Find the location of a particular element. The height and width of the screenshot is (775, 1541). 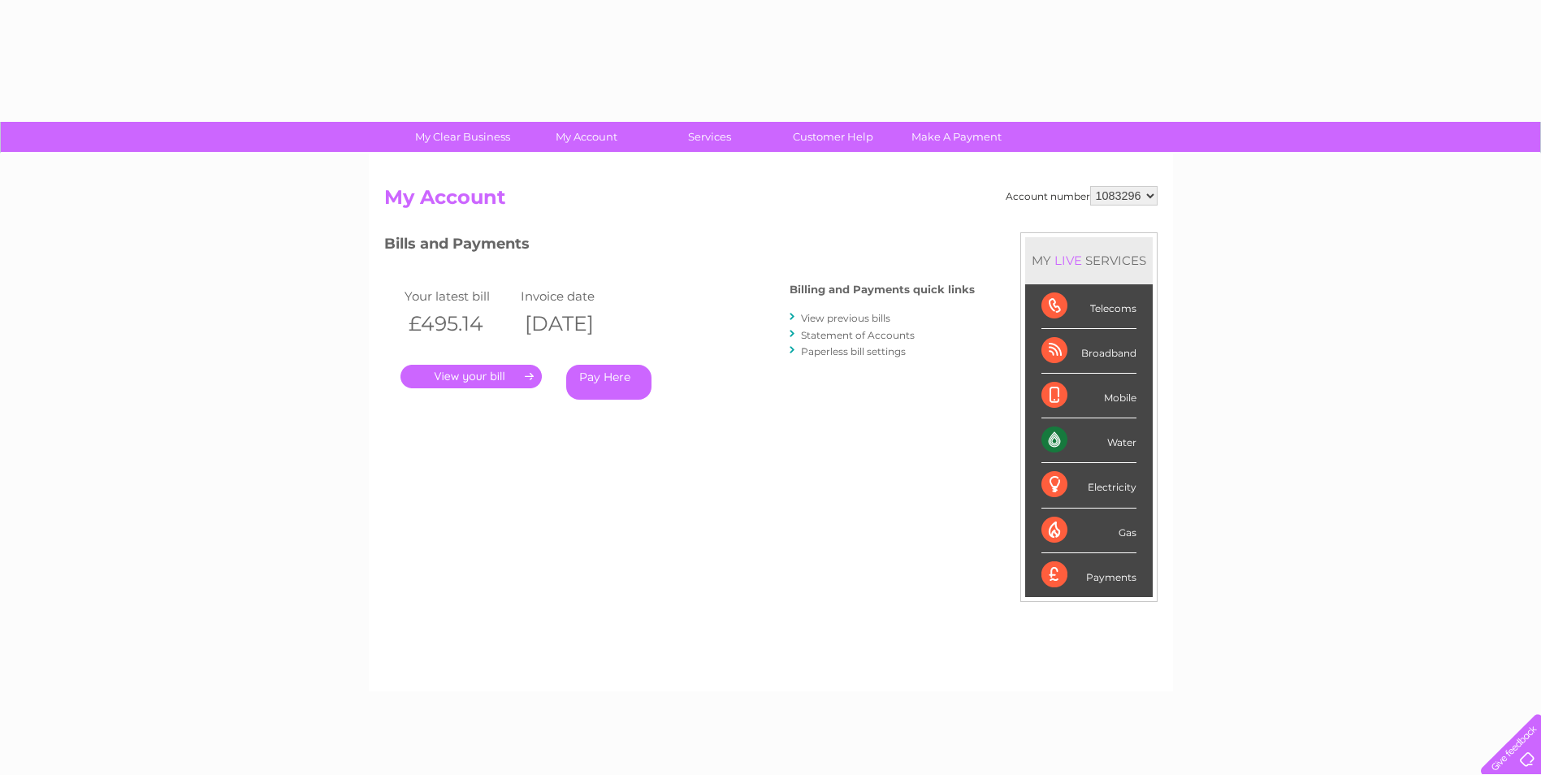

a: View previous bills is located at coordinates (845, 318).